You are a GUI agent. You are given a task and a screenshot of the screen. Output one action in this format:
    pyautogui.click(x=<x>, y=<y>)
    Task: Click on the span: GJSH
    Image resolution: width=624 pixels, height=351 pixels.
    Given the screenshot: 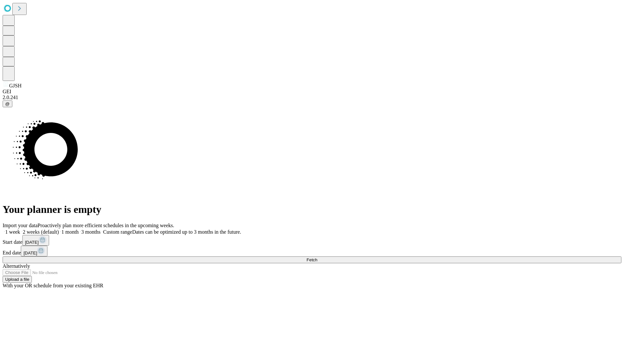 What is the action you would take?
    pyautogui.click(x=15, y=86)
    